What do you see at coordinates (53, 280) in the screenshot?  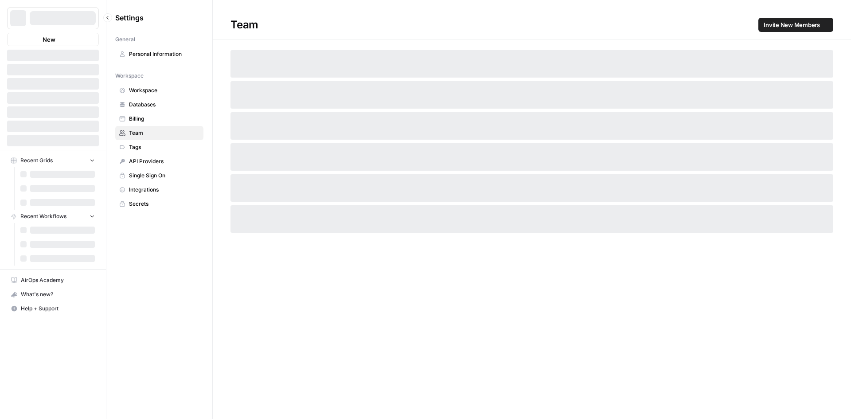 I see `a: AirOps Academy` at bounding box center [53, 280].